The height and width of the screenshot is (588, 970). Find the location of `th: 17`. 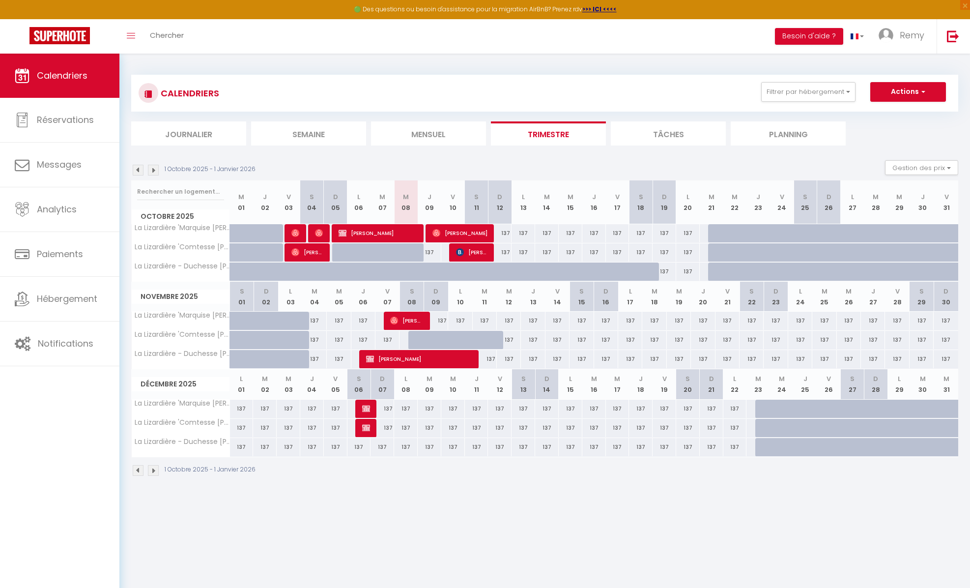

th: 17 is located at coordinates (618, 202).